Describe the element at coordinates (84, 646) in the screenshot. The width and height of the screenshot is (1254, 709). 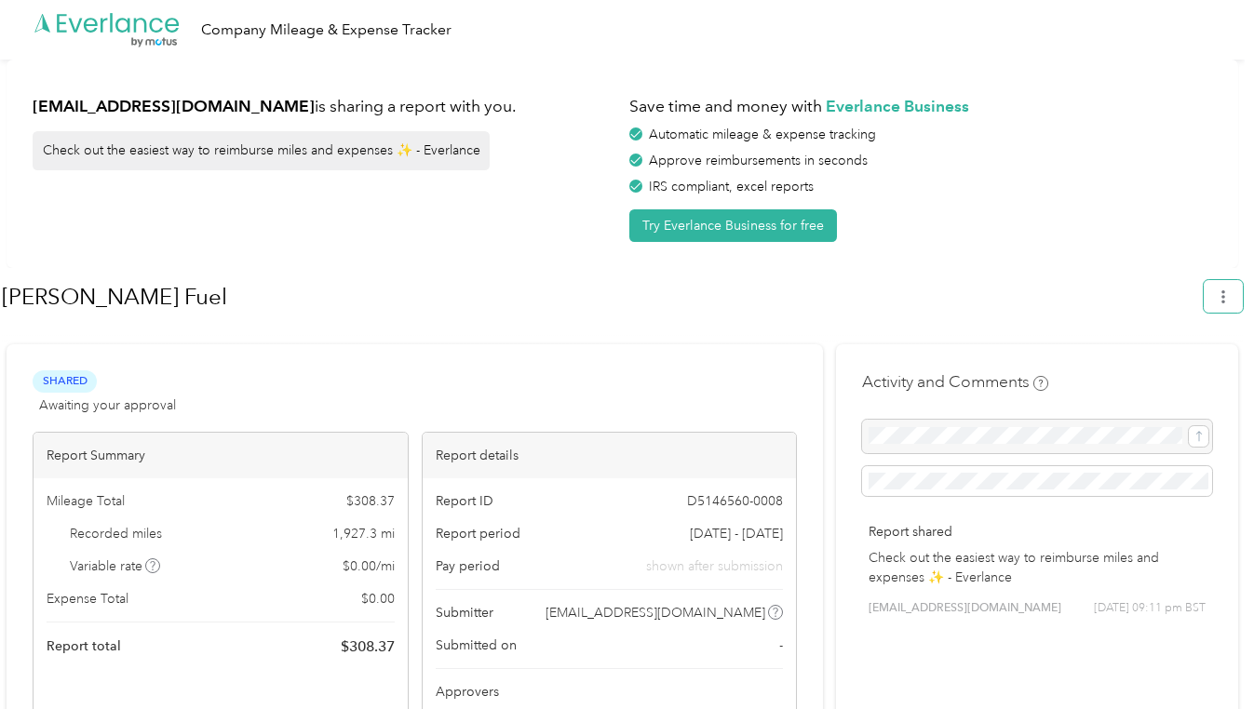
I see `span: Report total` at that location.